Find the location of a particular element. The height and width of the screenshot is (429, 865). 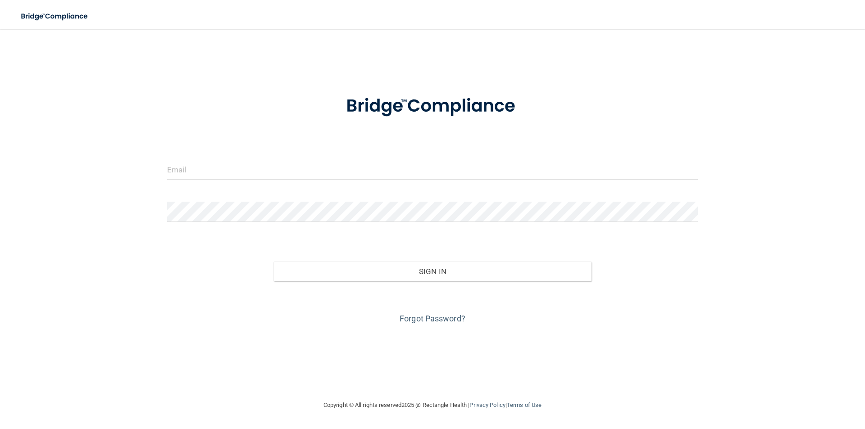

a: Privacy Policy is located at coordinates (487, 405).